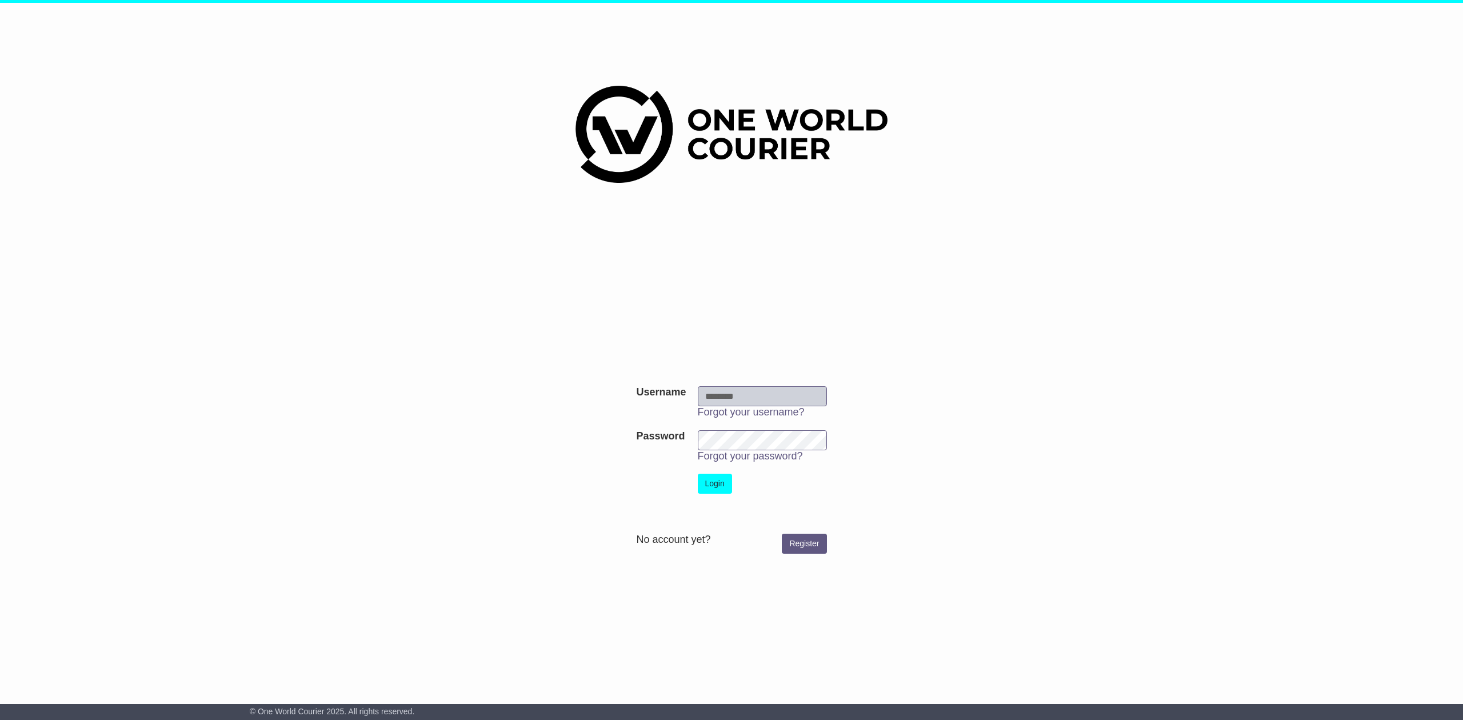  What do you see at coordinates (660, 392) in the screenshot?
I see `label: Username` at bounding box center [660, 392].